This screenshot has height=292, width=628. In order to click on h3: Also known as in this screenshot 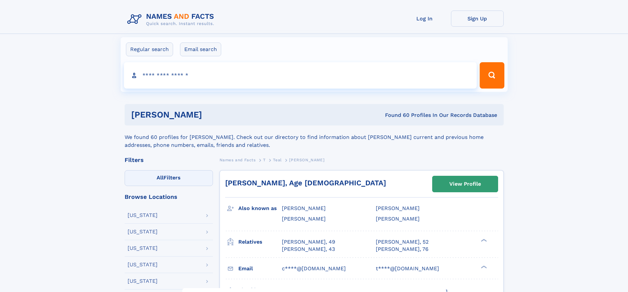, I will do `click(260, 209)`.